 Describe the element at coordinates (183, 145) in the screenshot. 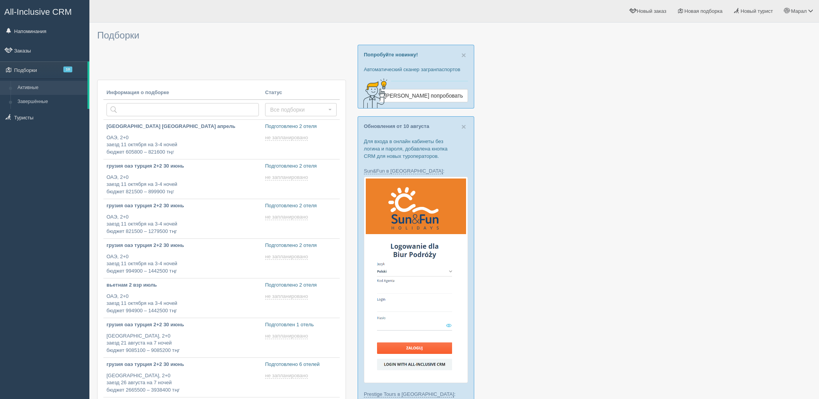

I see `p: ОАЭ, 2+0 заезд 11 октября на 3-4 ночей бюджет 605800 – 821600 тңг` at that location.